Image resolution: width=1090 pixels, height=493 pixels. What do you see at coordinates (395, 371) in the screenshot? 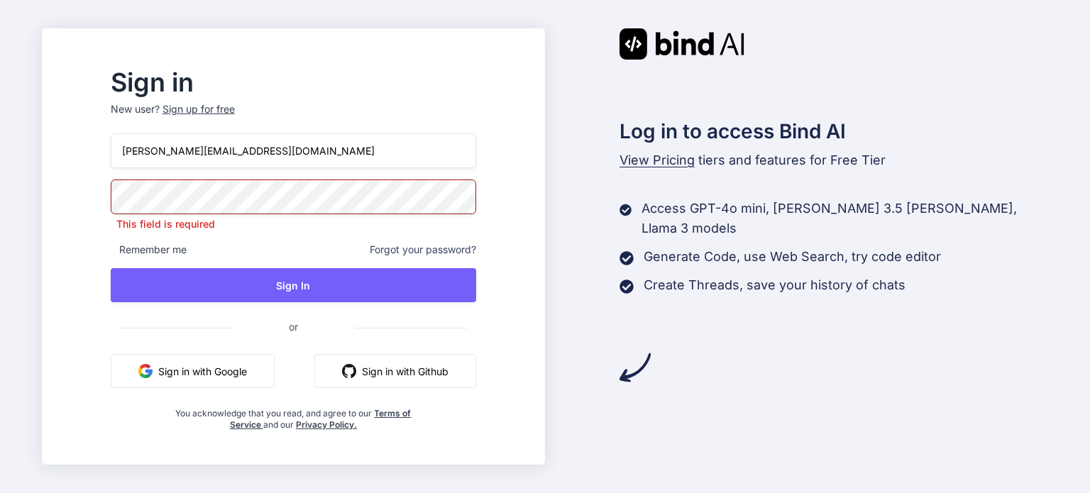
I see `button: Sign in with Github` at bounding box center [395, 371].